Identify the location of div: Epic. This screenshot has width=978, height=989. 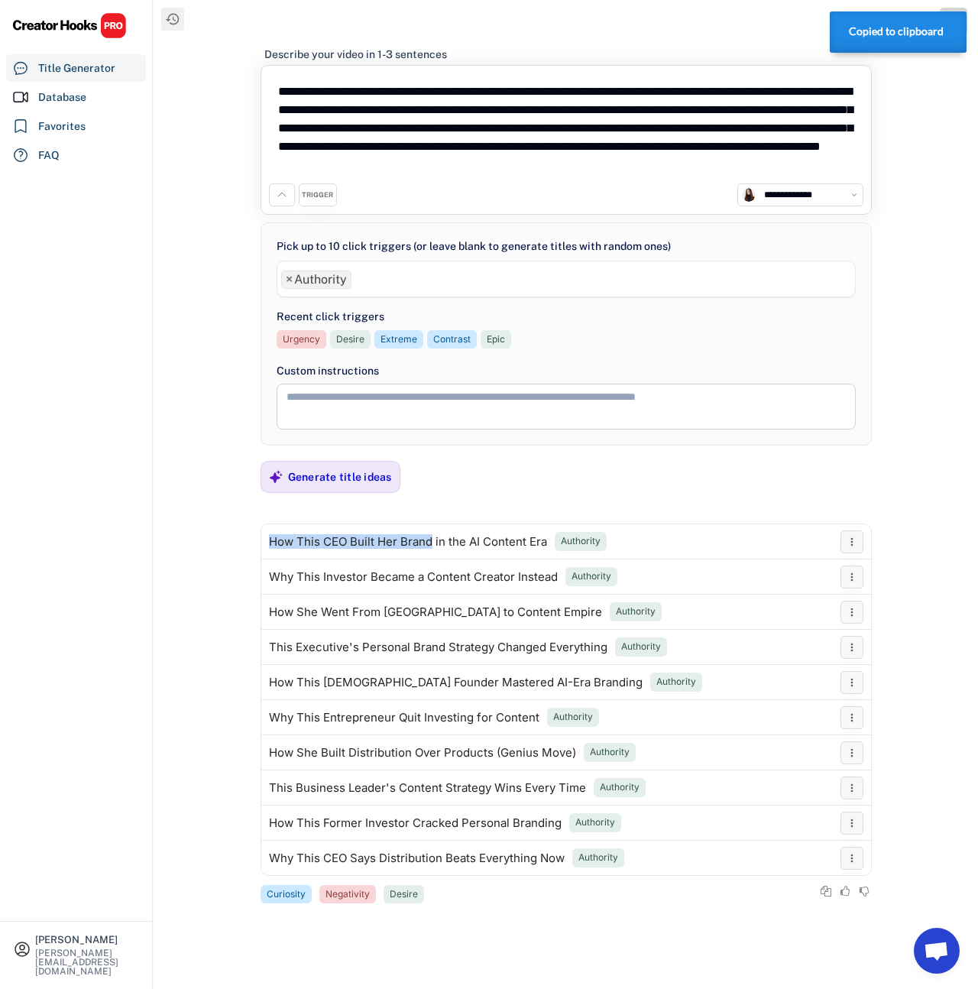
(496, 339).